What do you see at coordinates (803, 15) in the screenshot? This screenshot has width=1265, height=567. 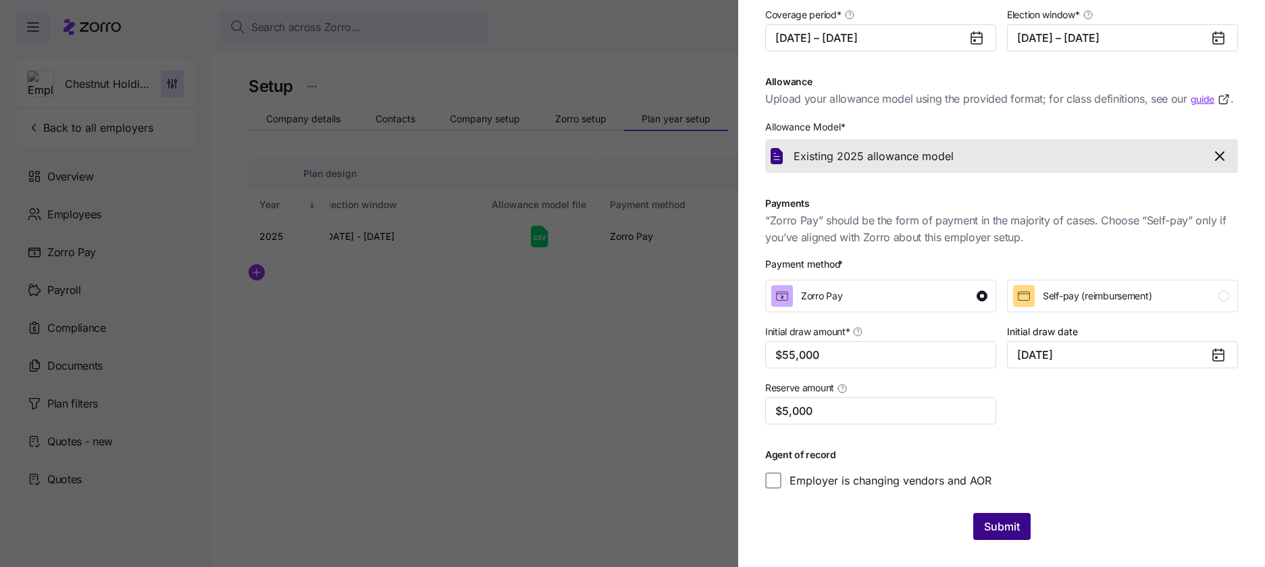 I see `span: Coverage period *` at bounding box center [803, 15].